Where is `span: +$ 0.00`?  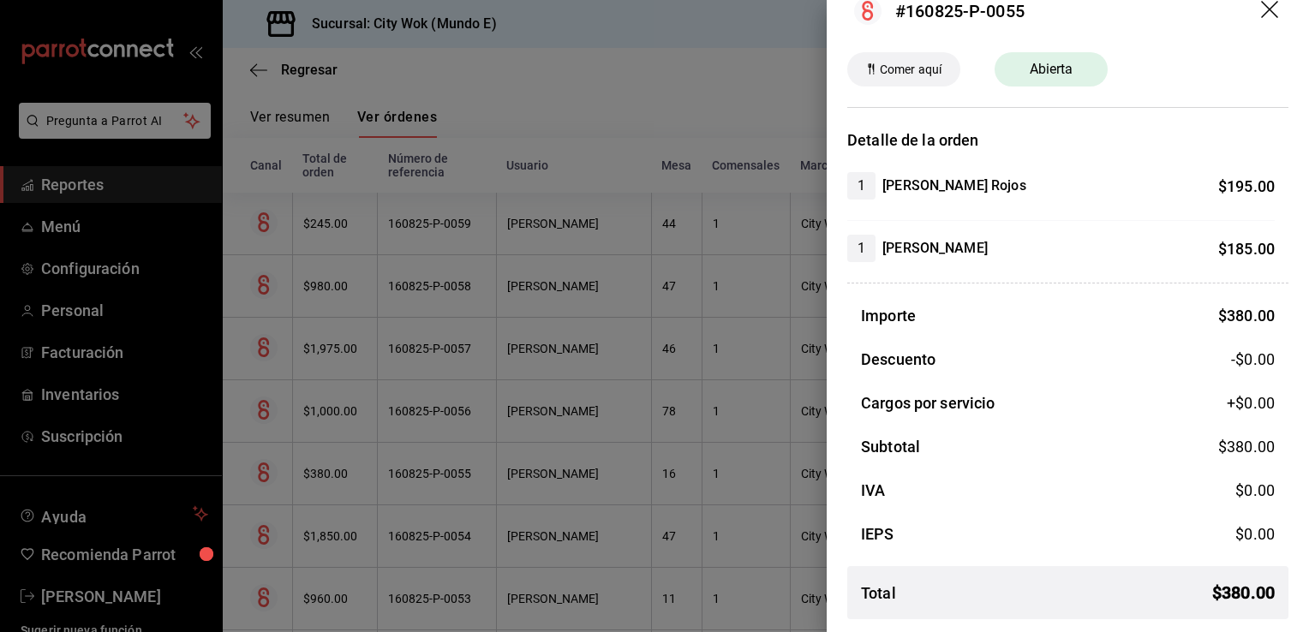
span: +$ 0.00 is located at coordinates (1251, 403).